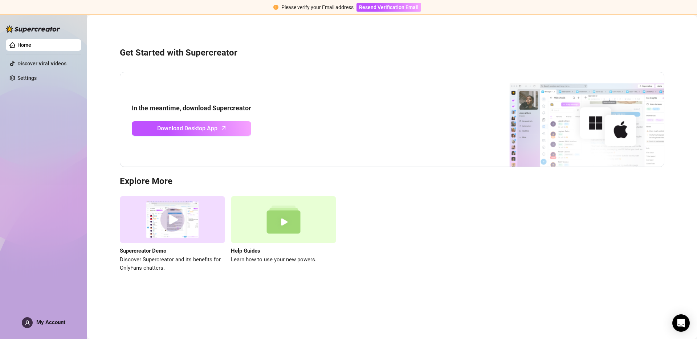  Describe the element at coordinates (51, 322) in the screenshot. I see `span: My Account` at that location.